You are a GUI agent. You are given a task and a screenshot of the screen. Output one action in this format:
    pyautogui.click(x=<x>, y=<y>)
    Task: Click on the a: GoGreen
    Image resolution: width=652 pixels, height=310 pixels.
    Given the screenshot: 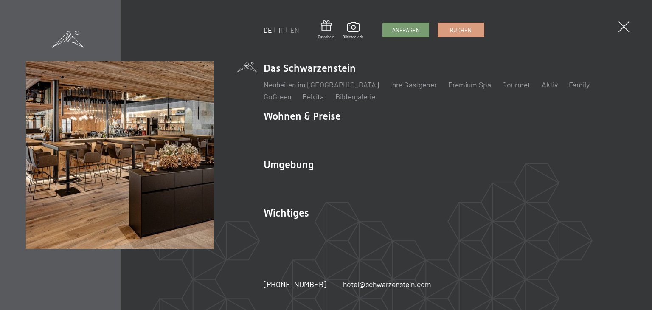 What is the action you would take?
    pyautogui.click(x=277, y=96)
    